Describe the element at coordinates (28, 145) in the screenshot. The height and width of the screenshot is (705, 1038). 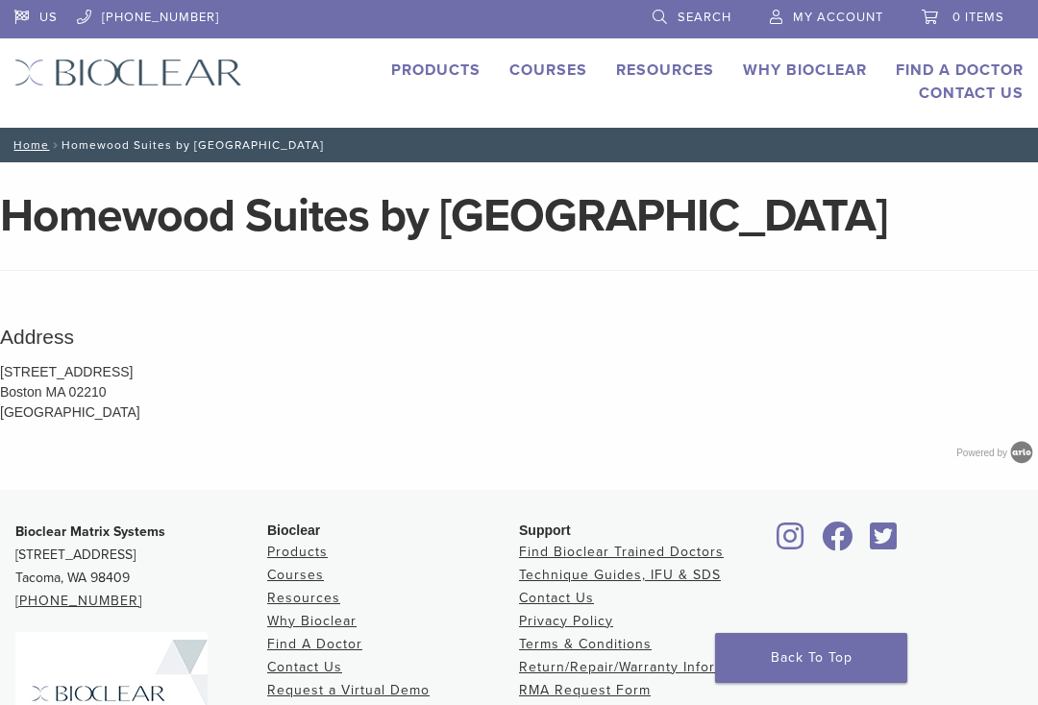
I see `a: Home` at that location.